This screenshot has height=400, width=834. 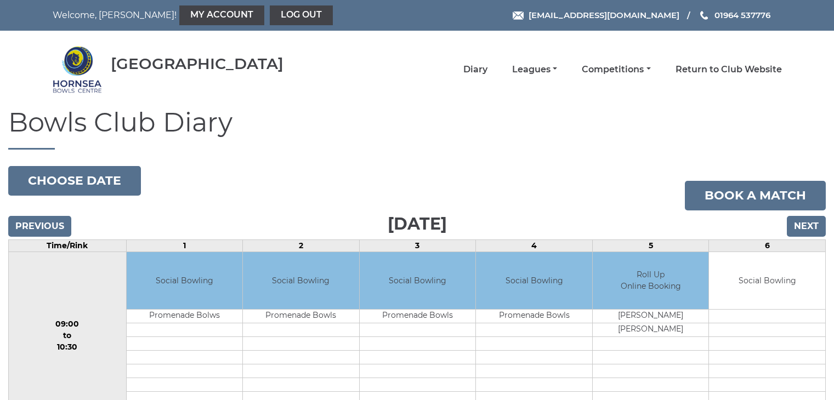 I want to click on a: My Account, so click(x=221, y=15).